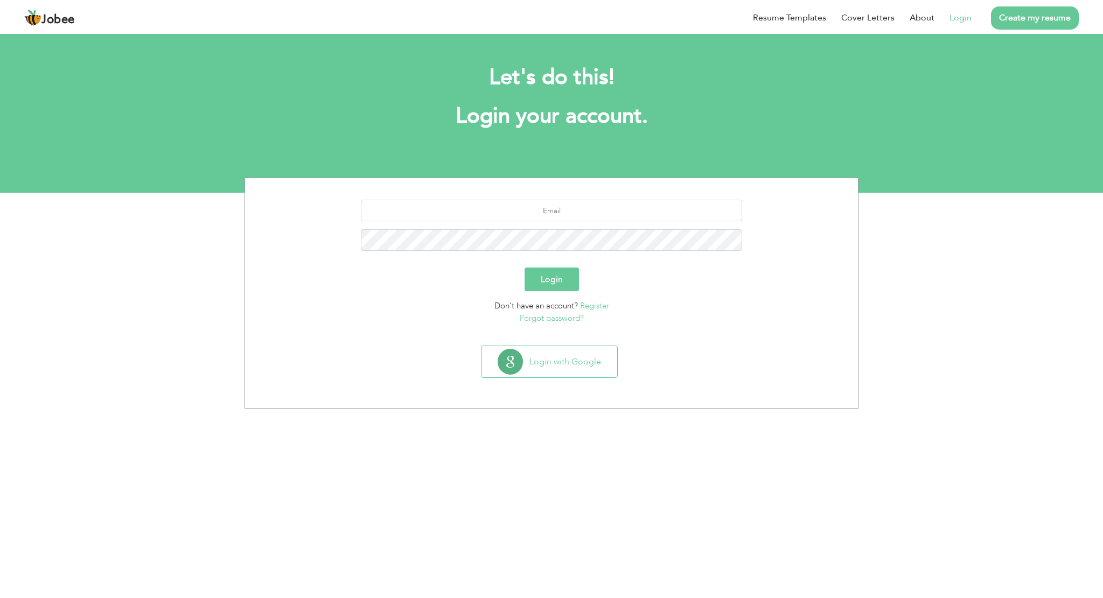 The width and height of the screenshot is (1103, 598). Describe the element at coordinates (536, 306) in the screenshot. I see `span: Don't have an account?` at that location.